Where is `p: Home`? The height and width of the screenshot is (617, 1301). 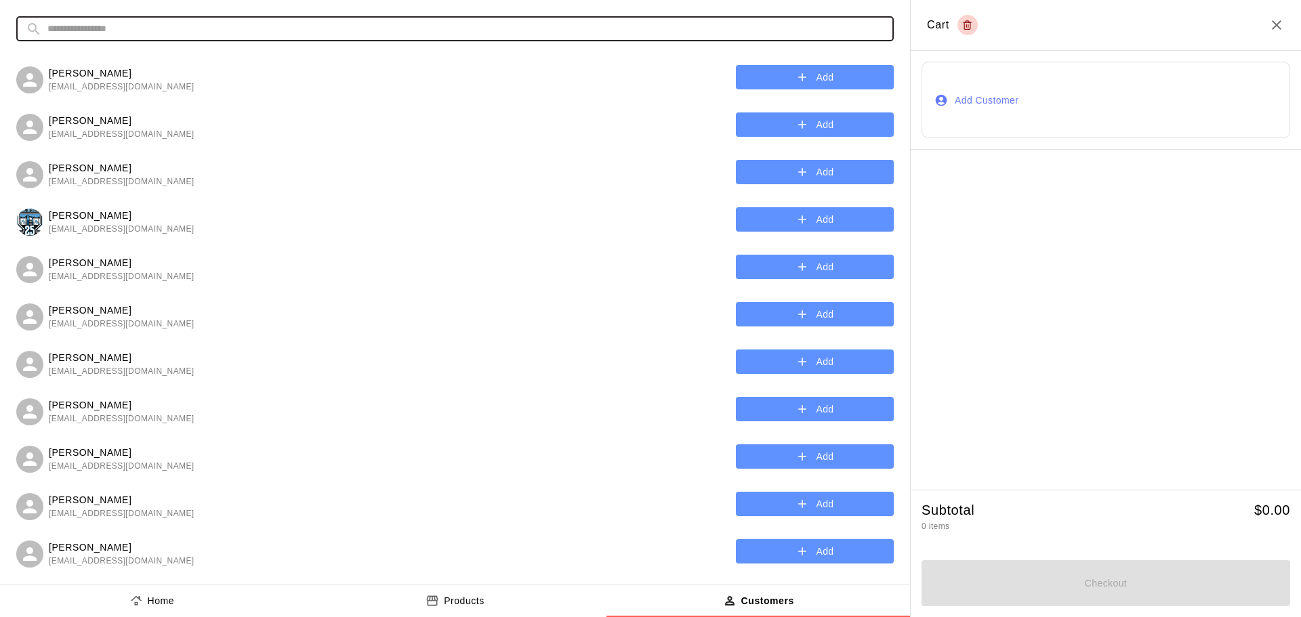 p: Home is located at coordinates (161, 601).